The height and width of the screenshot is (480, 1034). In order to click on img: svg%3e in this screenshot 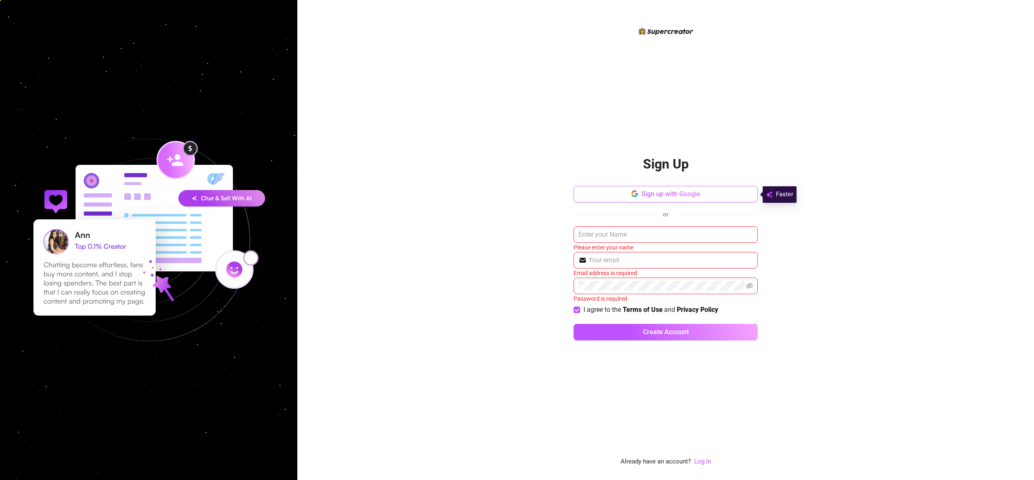, I will do `click(769, 194)`.